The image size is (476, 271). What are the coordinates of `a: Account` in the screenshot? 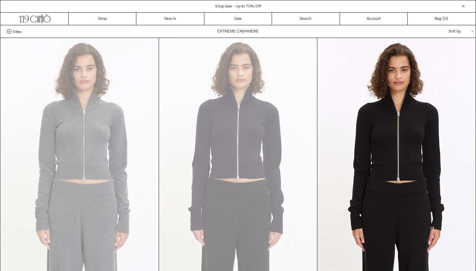 It's located at (374, 19).